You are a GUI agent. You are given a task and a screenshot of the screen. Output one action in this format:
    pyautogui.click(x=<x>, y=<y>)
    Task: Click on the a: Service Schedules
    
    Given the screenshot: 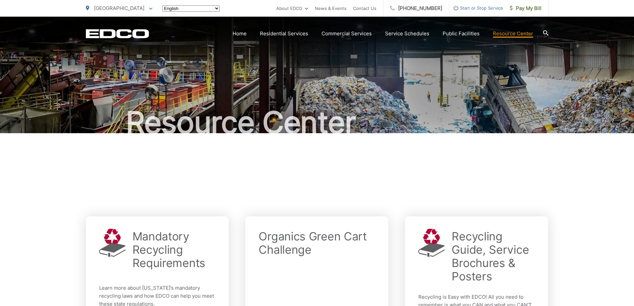 What is the action you would take?
    pyautogui.click(x=407, y=34)
    